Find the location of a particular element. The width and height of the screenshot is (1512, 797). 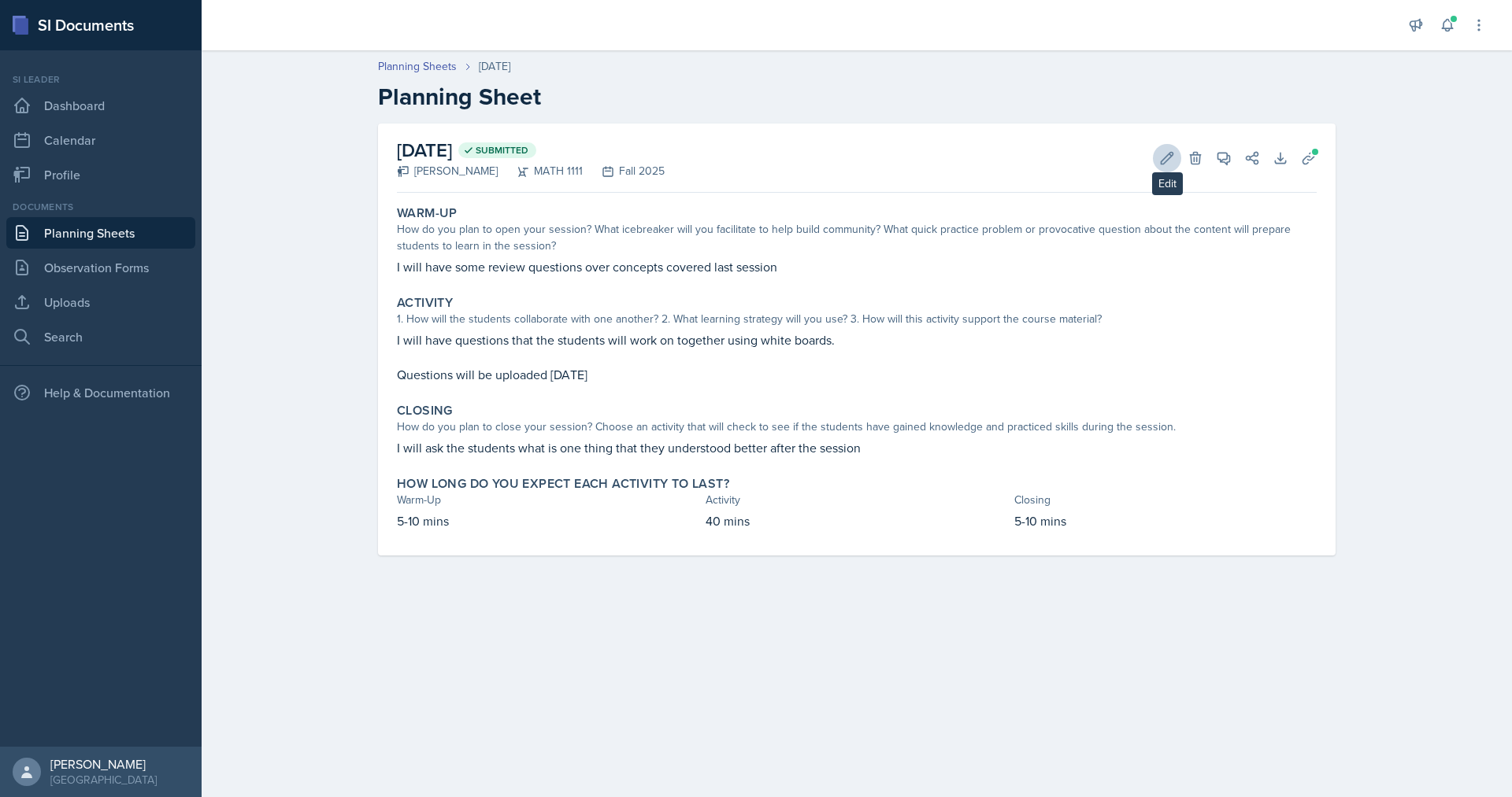

h2: Planning Sheet is located at coordinates (857, 96).